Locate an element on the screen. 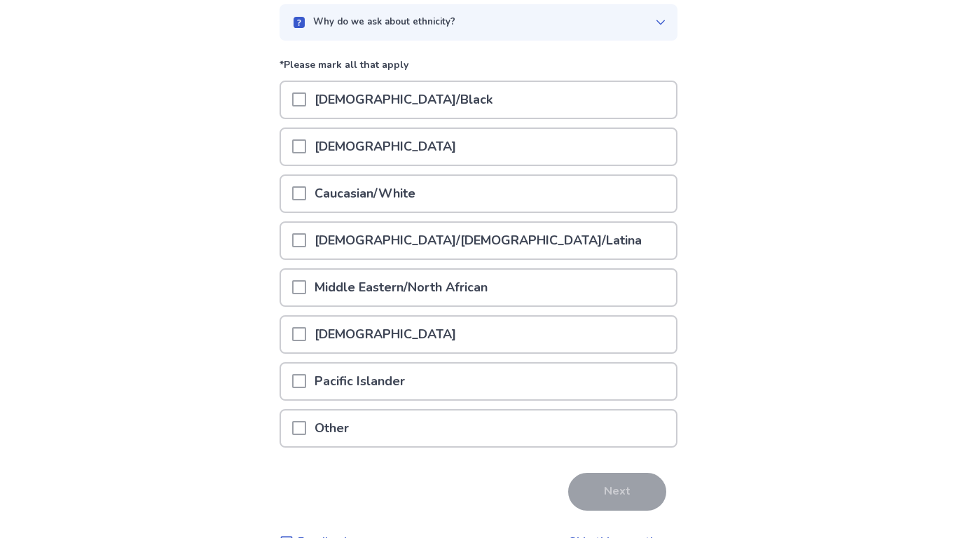 This screenshot has height=538, width=957. p: Other is located at coordinates (331, 428).